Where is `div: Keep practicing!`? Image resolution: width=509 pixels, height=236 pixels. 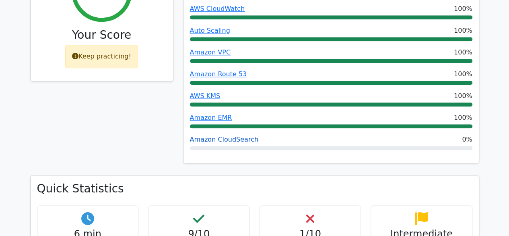 div: Keep practicing! is located at coordinates (101, 56).